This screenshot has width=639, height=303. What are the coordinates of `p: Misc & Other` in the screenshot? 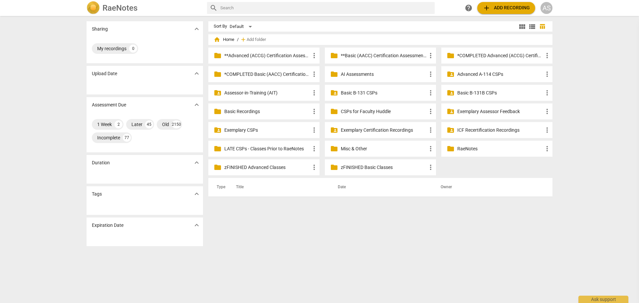 It's located at (384, 149).